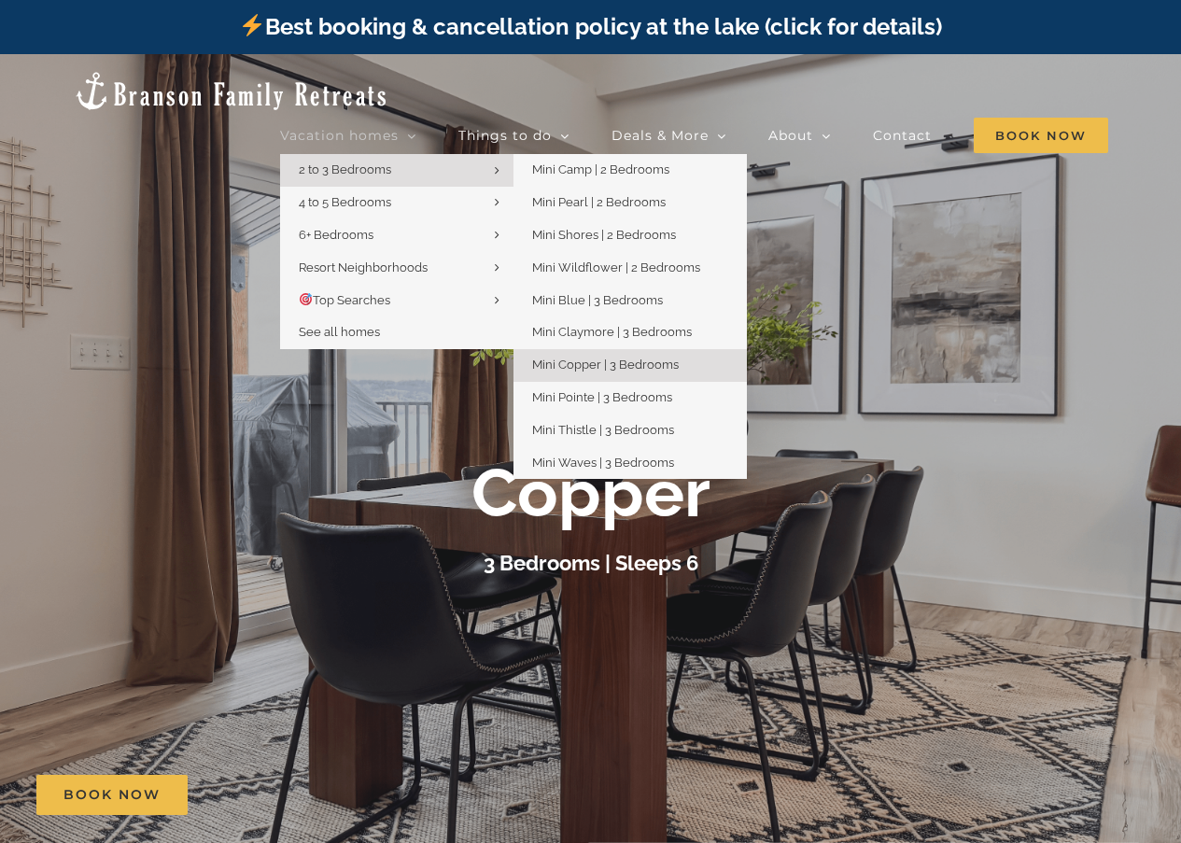 This screenshot has width=1181, height=843. What do you see at coordinates (630, 463) in the screenshot?
I see `a: Mini Waves | 3 Bedrooms` at bounding box center [630, 463].